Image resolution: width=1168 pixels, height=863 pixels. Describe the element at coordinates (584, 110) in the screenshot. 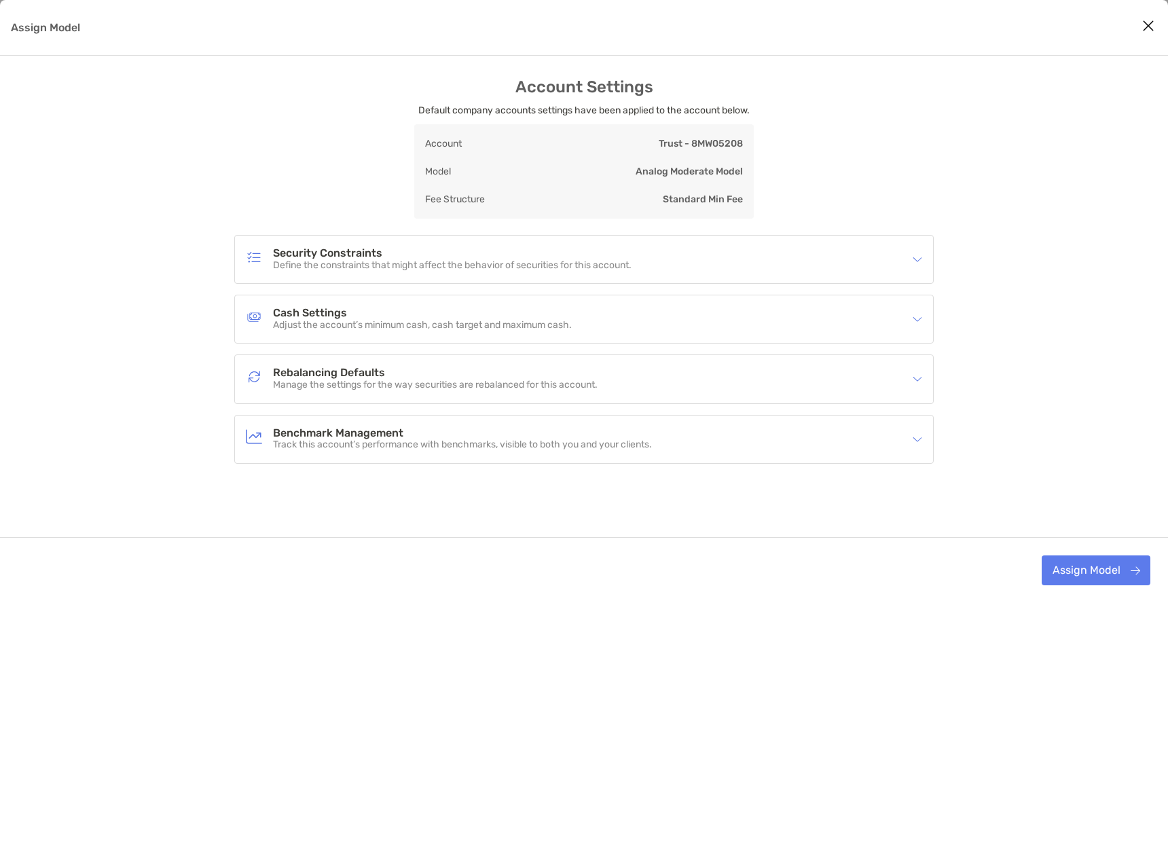

I see `p: Default company accounts settings have been applied to the account below.` at that location.